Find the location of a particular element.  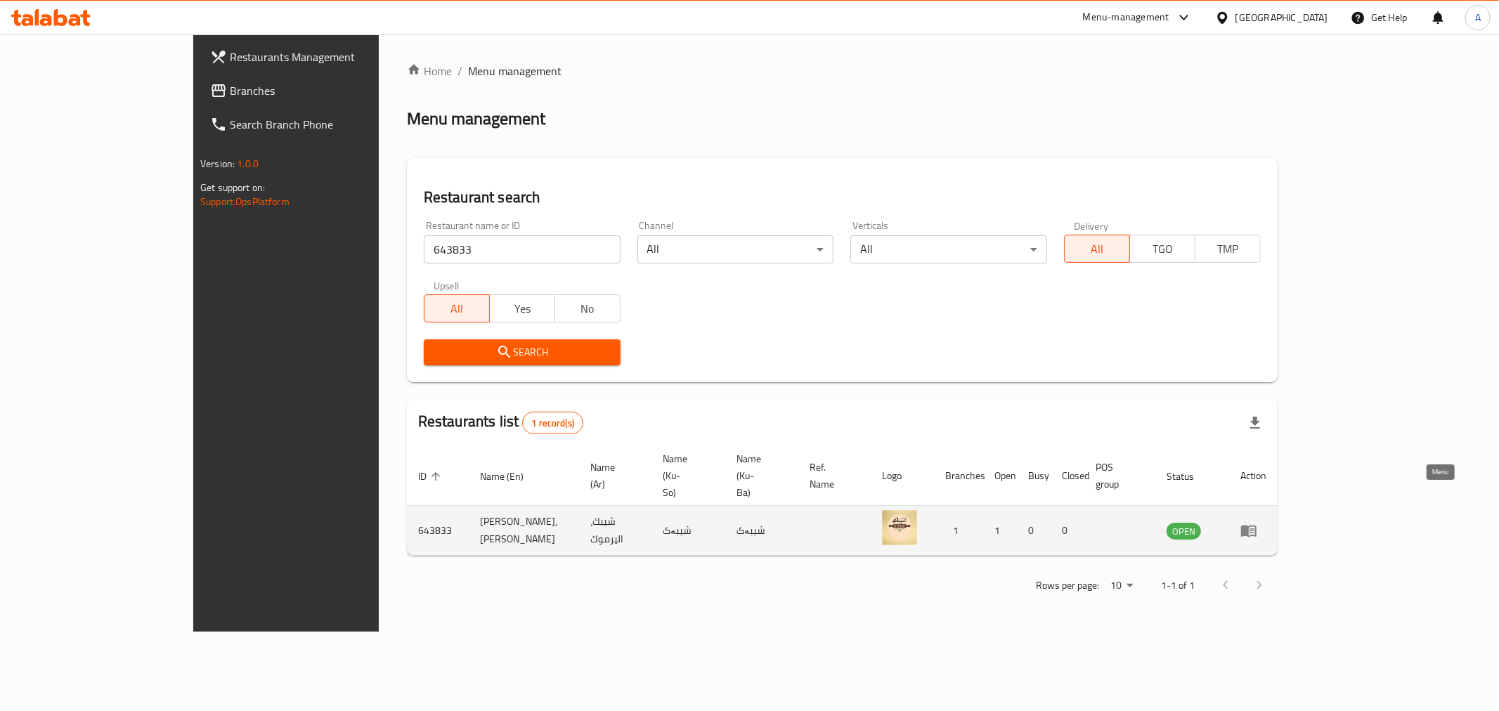

span: Yes is located at coordinates (522, 308).